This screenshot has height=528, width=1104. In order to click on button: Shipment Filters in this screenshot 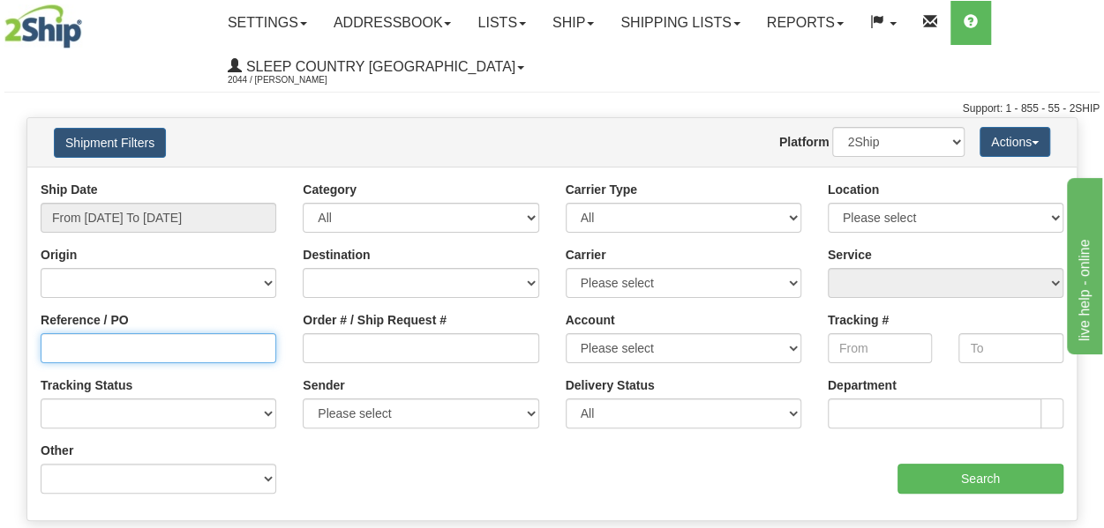, I will do `click(109, 143)`.